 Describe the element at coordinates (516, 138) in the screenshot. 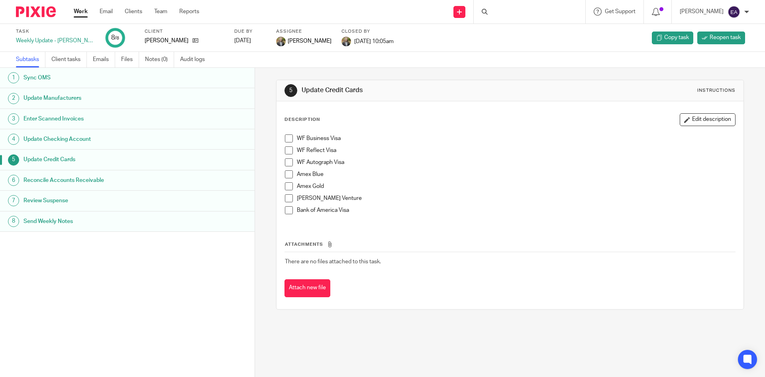

I see `p: WF Business Visa` at that location.